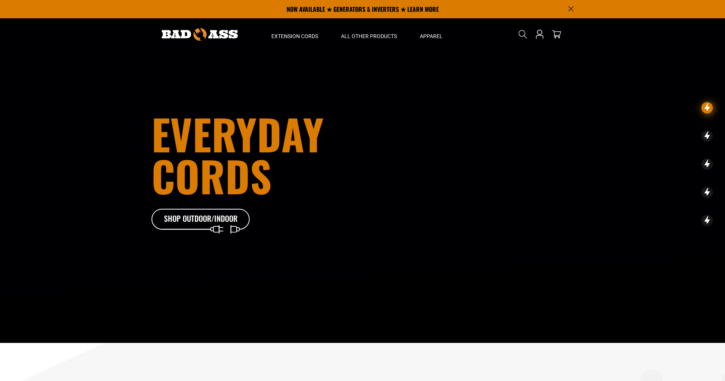  I want to click on a: Shop Outdoor/Indoor, so click(201, 219).